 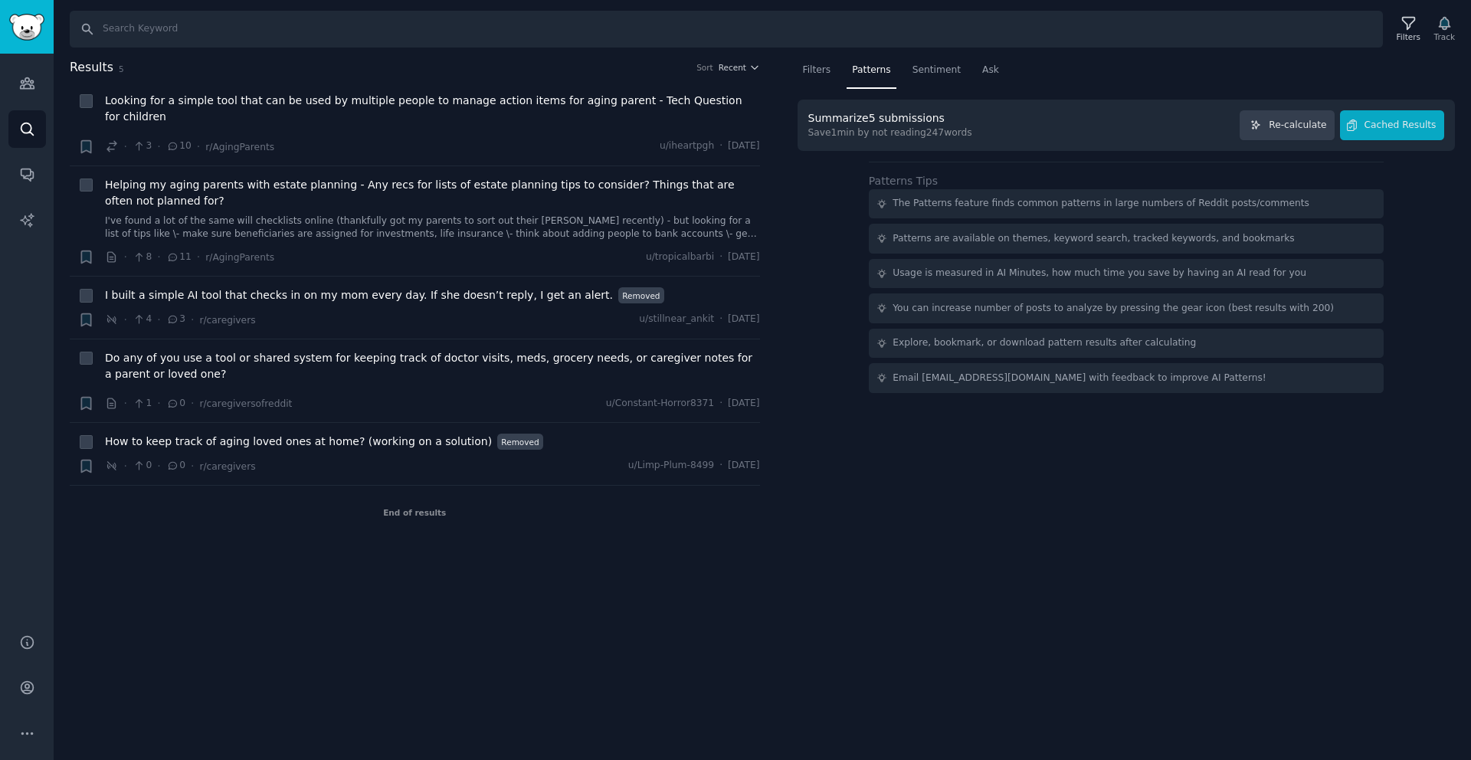 I want to click on label: Patterns Tips, so click(x=903, y=181).